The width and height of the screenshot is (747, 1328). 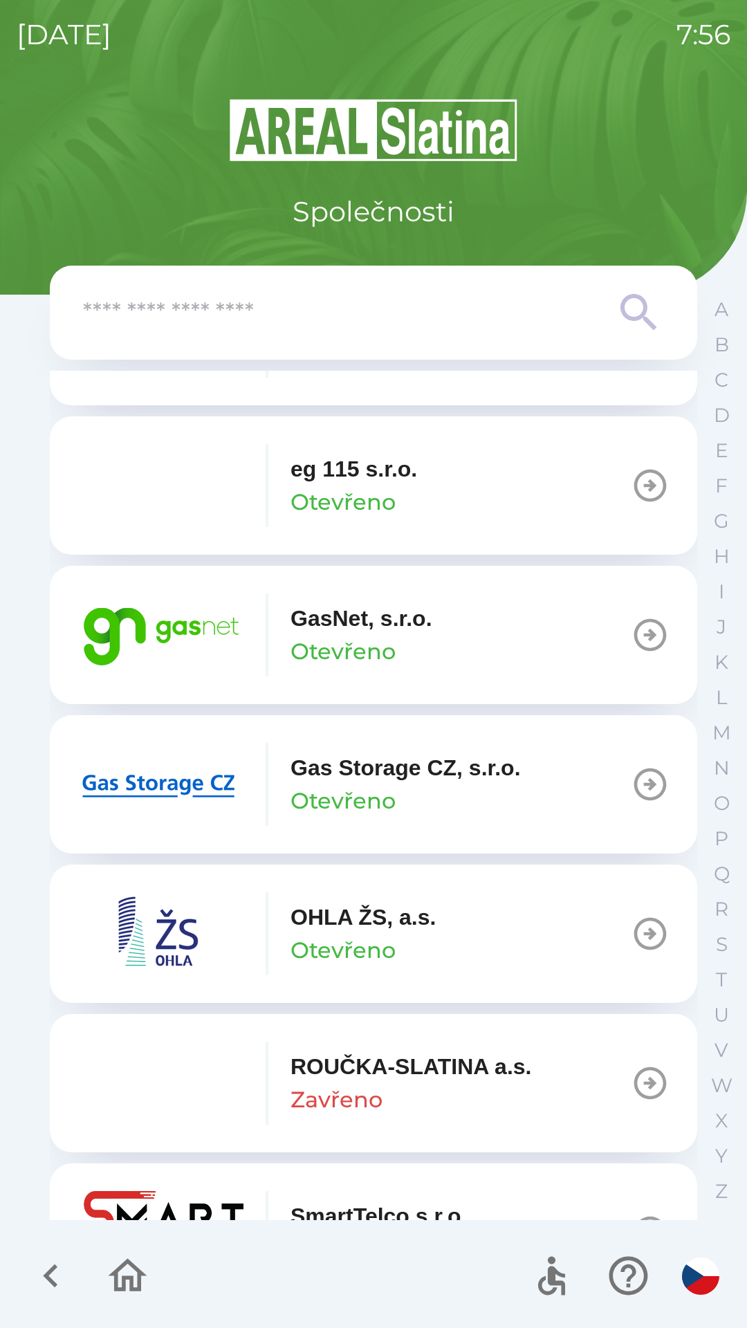 I want to click on img: 2bd567fa-230c-43b3-b40d-8aef9e429395.png, so click(x=161, y=785).